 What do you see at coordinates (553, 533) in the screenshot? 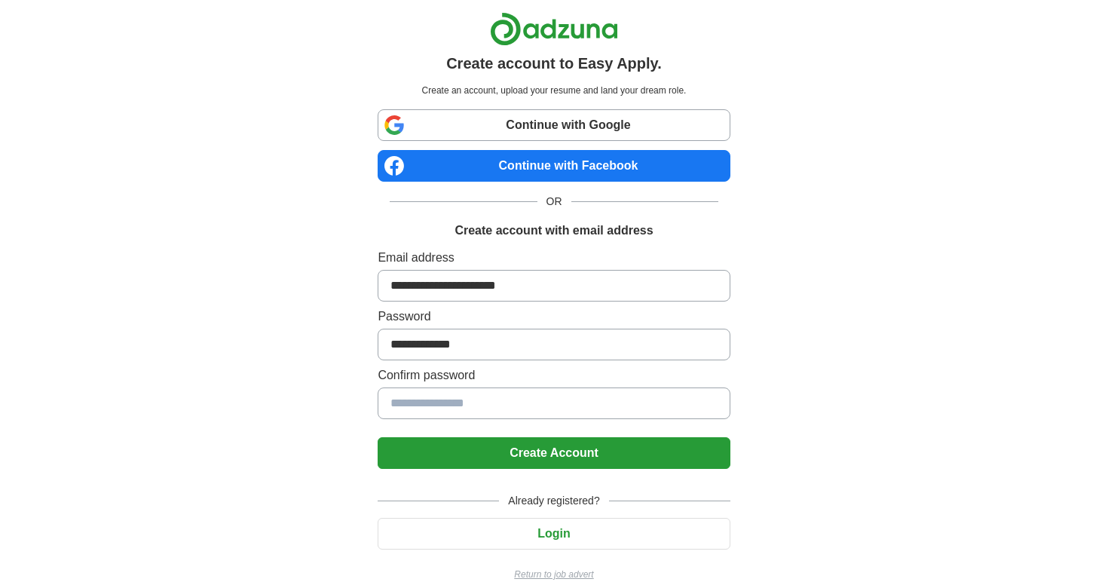
I see `a: Login` at bounding box center [553, 533].